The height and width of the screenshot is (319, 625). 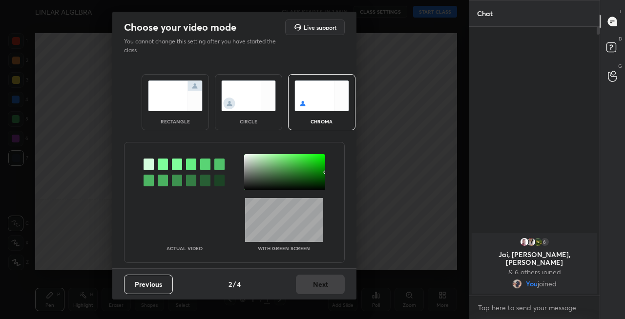 I want to click on div: circle, so click(x=248, y=122).